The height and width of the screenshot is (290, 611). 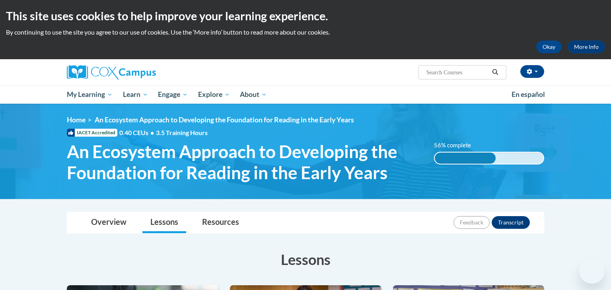 I want to click on a: My Learning, so click(x=89, y=95).